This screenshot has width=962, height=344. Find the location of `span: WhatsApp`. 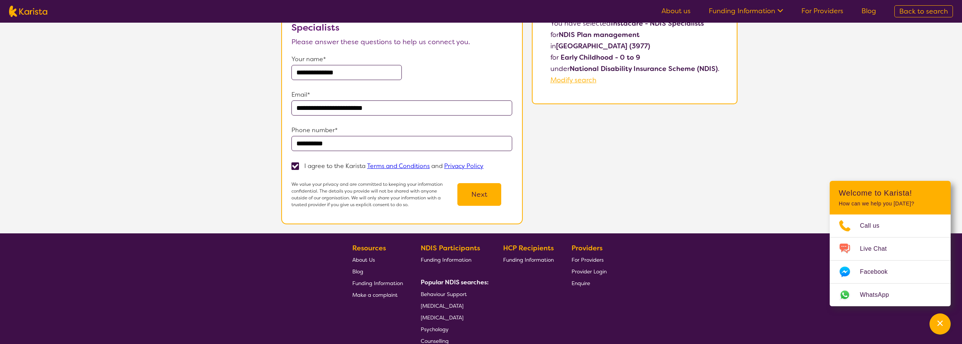

span: WhatsApp is located at coordinates (878, 295).